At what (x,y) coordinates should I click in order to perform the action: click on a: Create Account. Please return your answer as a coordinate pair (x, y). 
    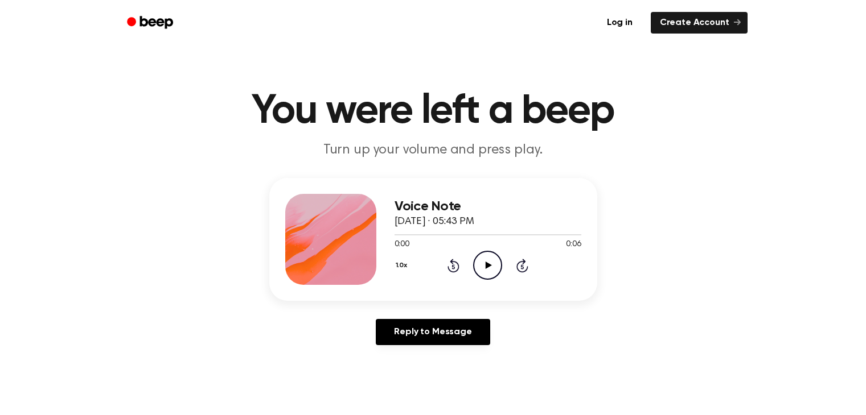
    Looking at the image, I should click on (699, 23).